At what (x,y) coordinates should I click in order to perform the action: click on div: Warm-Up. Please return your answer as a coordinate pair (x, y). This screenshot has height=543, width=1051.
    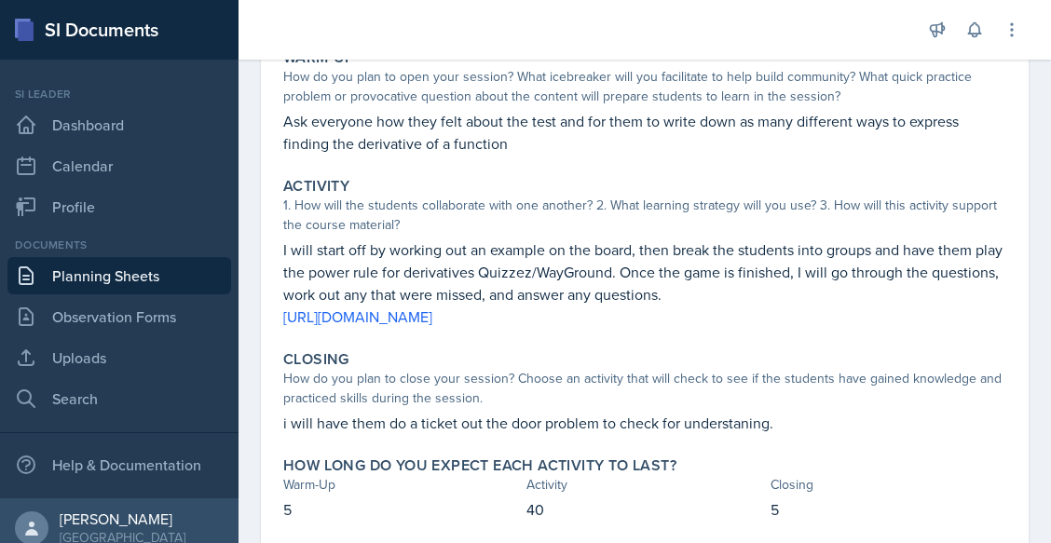
    Looking at the image, I should click on (401, 485).